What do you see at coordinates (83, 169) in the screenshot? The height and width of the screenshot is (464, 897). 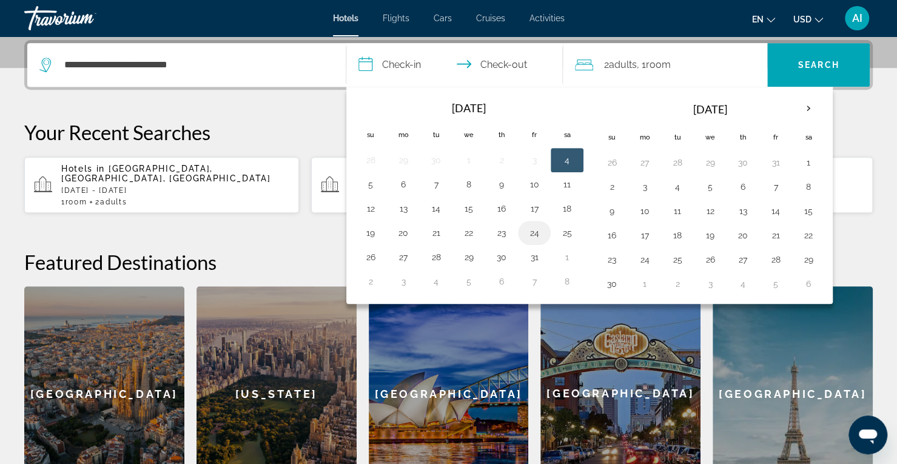 I see `span: Hotels in` at bounding box center [83, 169].